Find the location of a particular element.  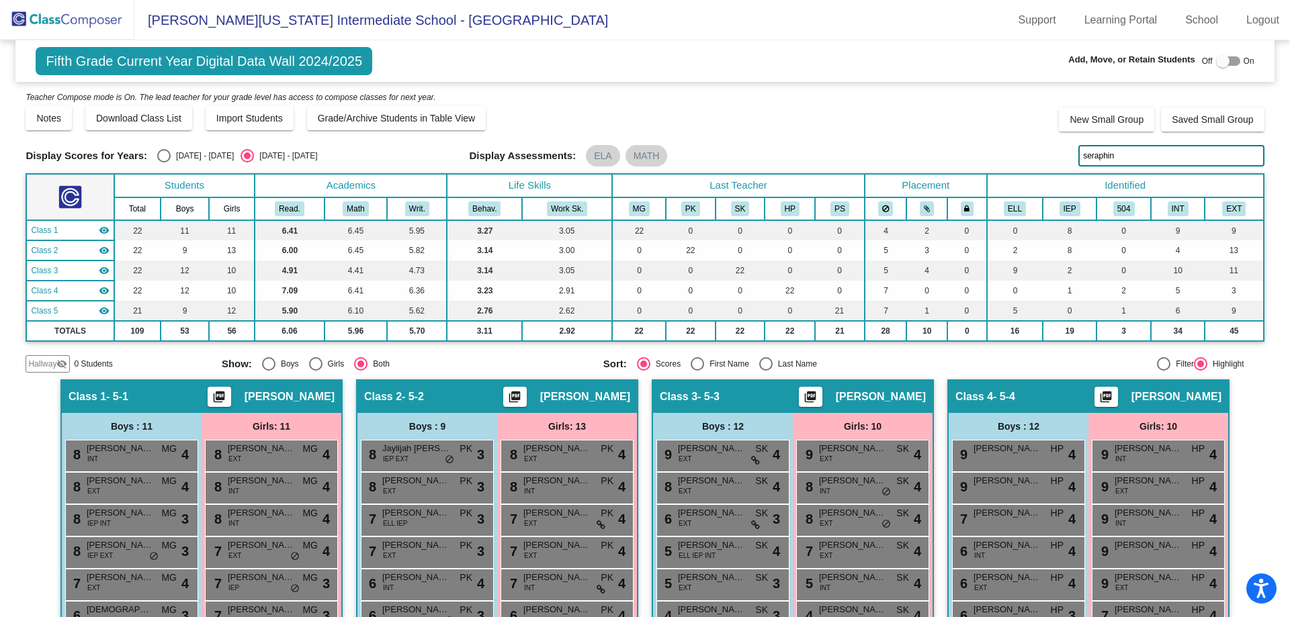

th: Identified is located at coordinates (1125, 185).